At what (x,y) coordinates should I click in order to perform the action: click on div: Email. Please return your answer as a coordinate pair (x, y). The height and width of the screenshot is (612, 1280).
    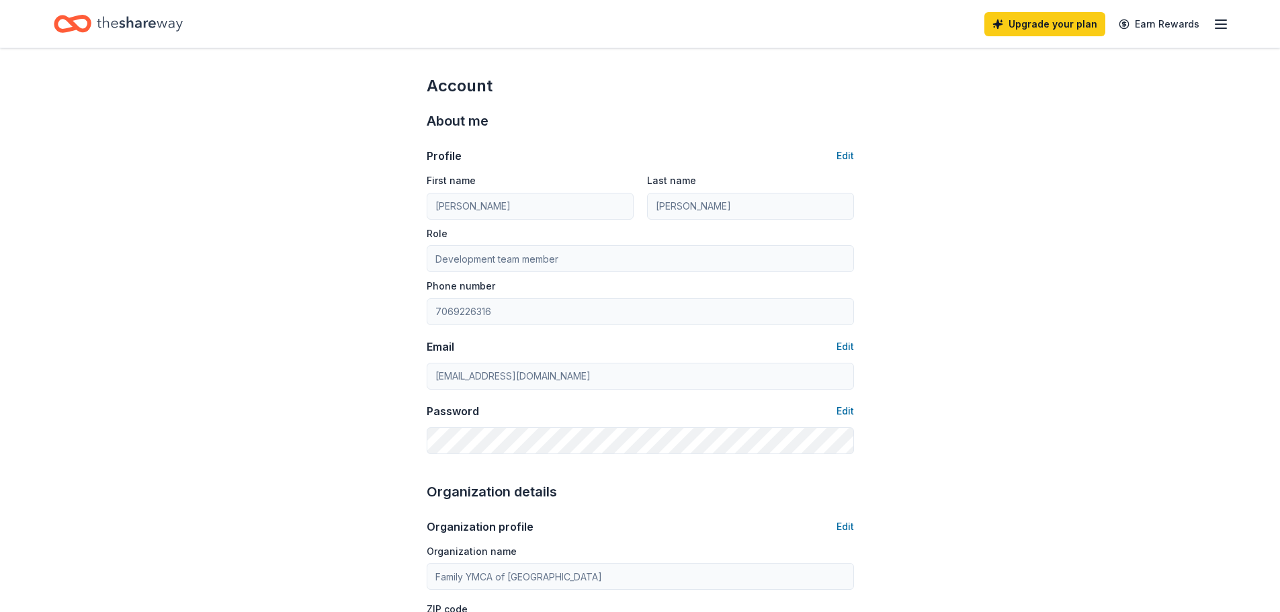
    Looking at the image, I should click on (440, 347).